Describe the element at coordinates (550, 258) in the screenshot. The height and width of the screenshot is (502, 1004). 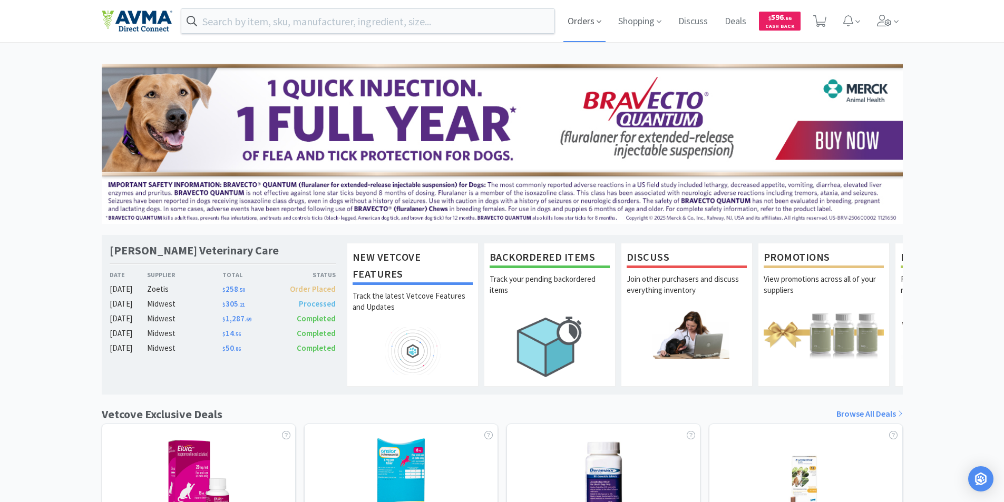
I see `h1: Backordered Items` at that location.